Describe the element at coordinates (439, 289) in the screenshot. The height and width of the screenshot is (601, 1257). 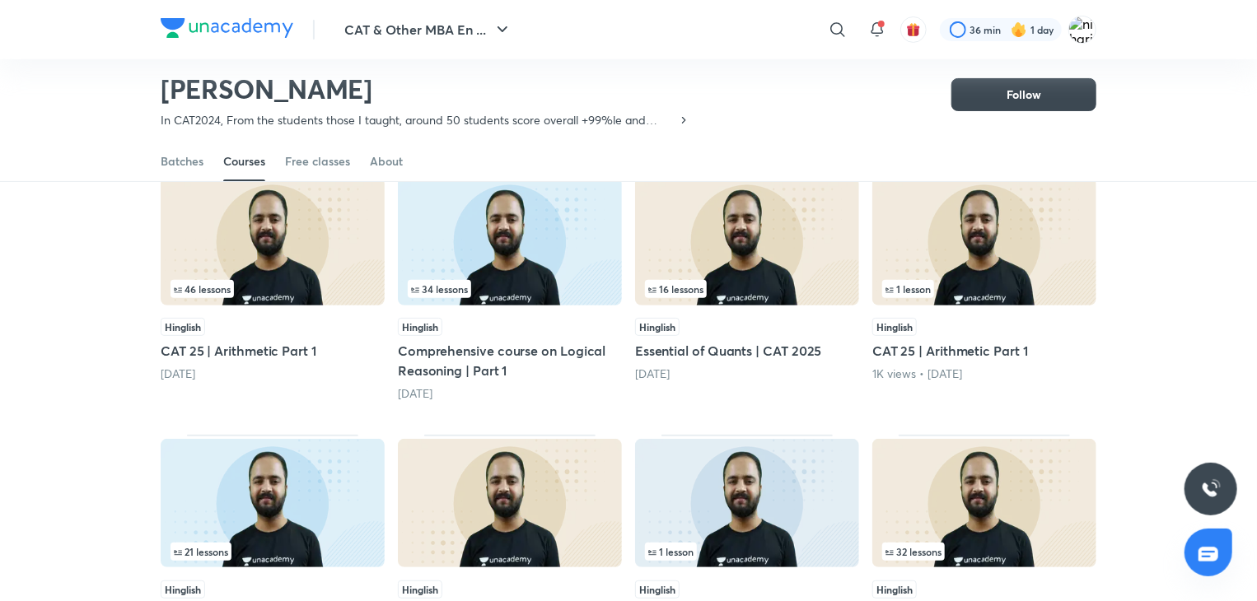
I see `span: 34 lessons` at that location.